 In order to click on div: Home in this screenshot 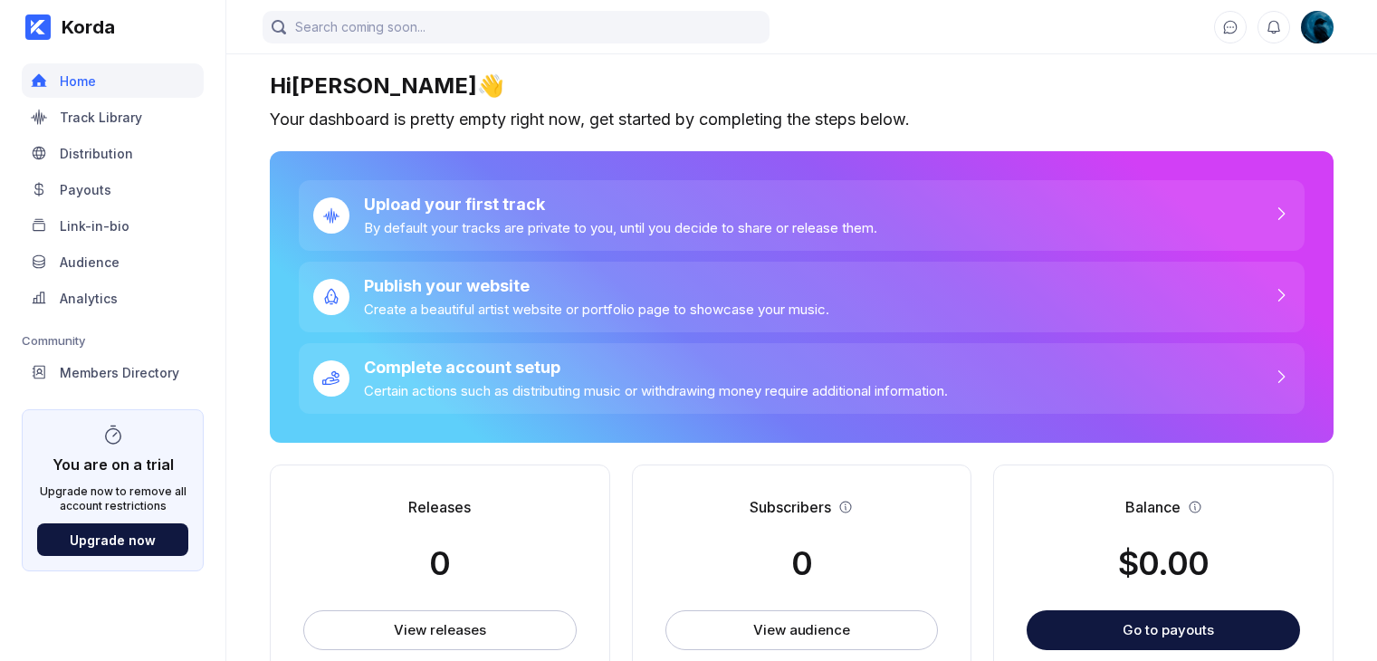, I will do `click(78, 81)`.